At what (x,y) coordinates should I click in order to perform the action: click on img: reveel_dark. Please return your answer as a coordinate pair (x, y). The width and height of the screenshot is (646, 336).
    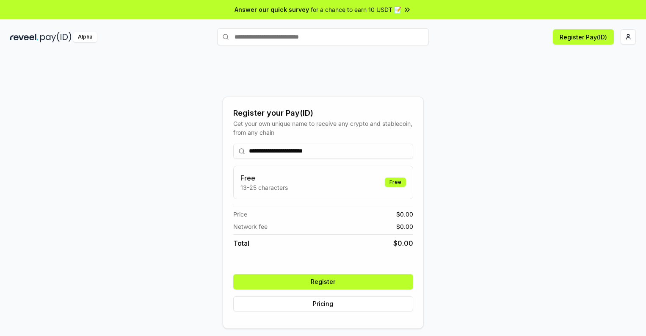
    Looking at the image, I should click on (24, 37).